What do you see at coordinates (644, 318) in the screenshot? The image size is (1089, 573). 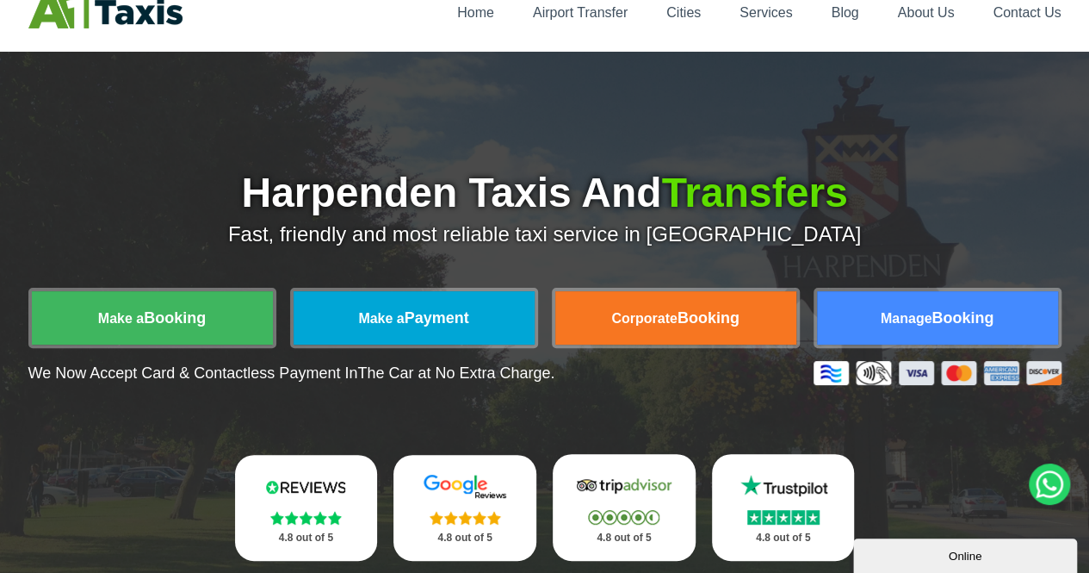 I see `span: Corporate` at bounding box center [644, 318].